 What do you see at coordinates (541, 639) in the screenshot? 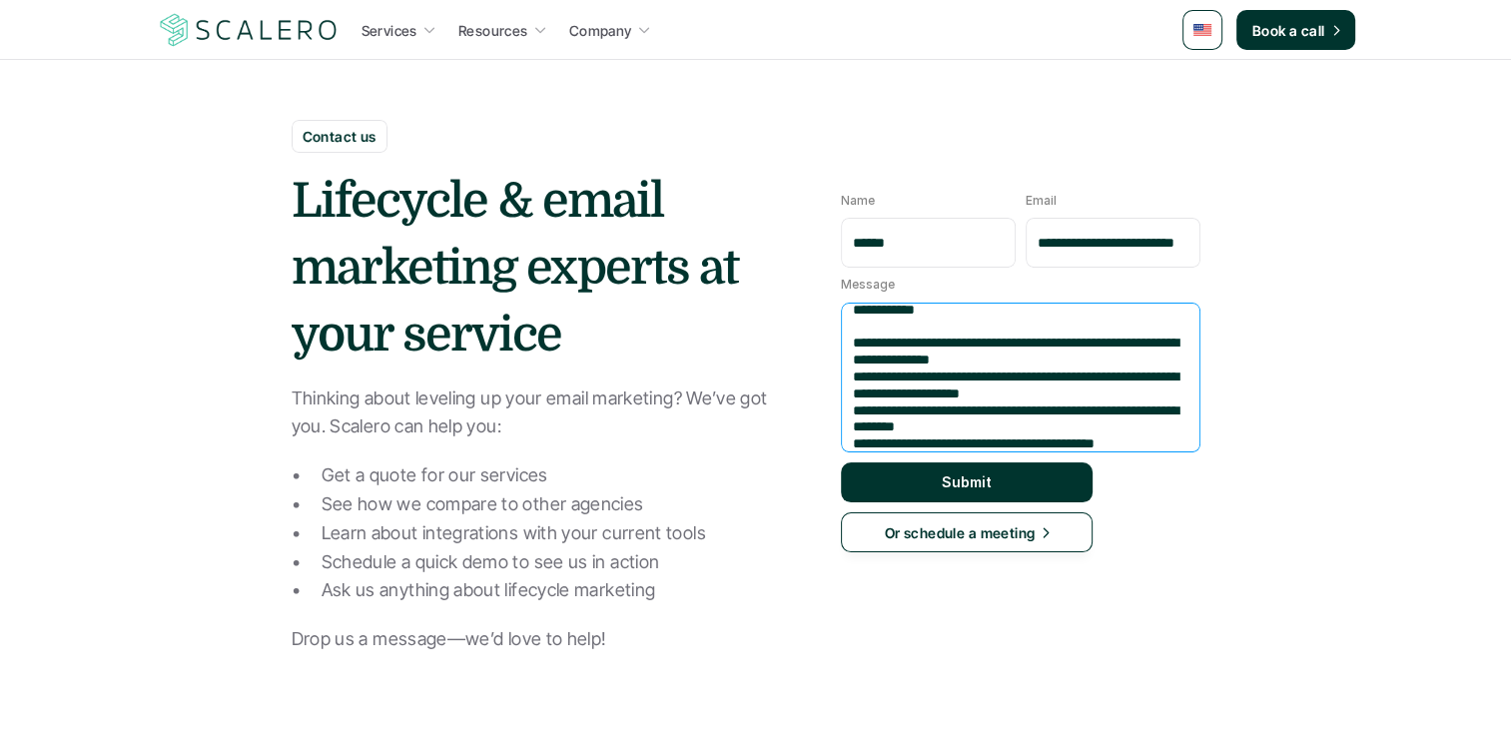
I see `p: Drop us a message—we’d love to help!` at bounding box center [541, 639].